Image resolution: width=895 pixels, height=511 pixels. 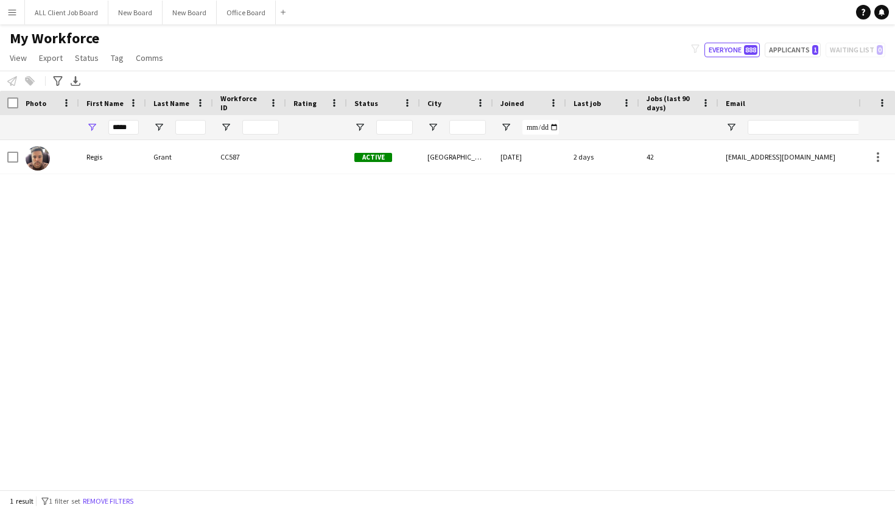 I want to click on div: Regis, so click(x=113, y=156).